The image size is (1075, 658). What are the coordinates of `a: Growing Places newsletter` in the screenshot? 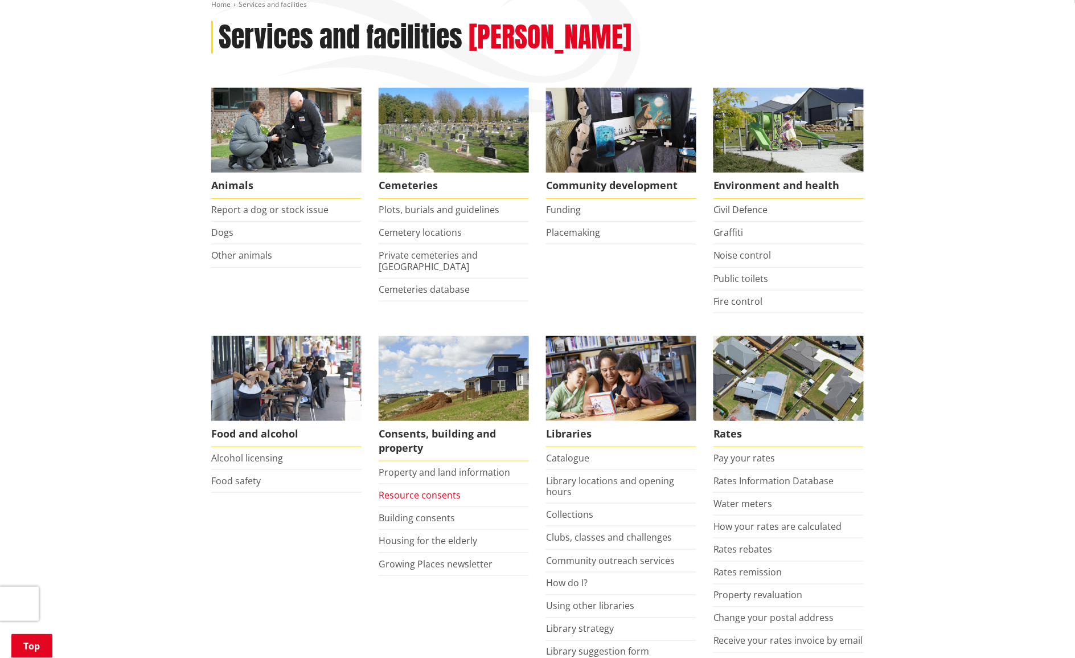 It's located at (436, 564).